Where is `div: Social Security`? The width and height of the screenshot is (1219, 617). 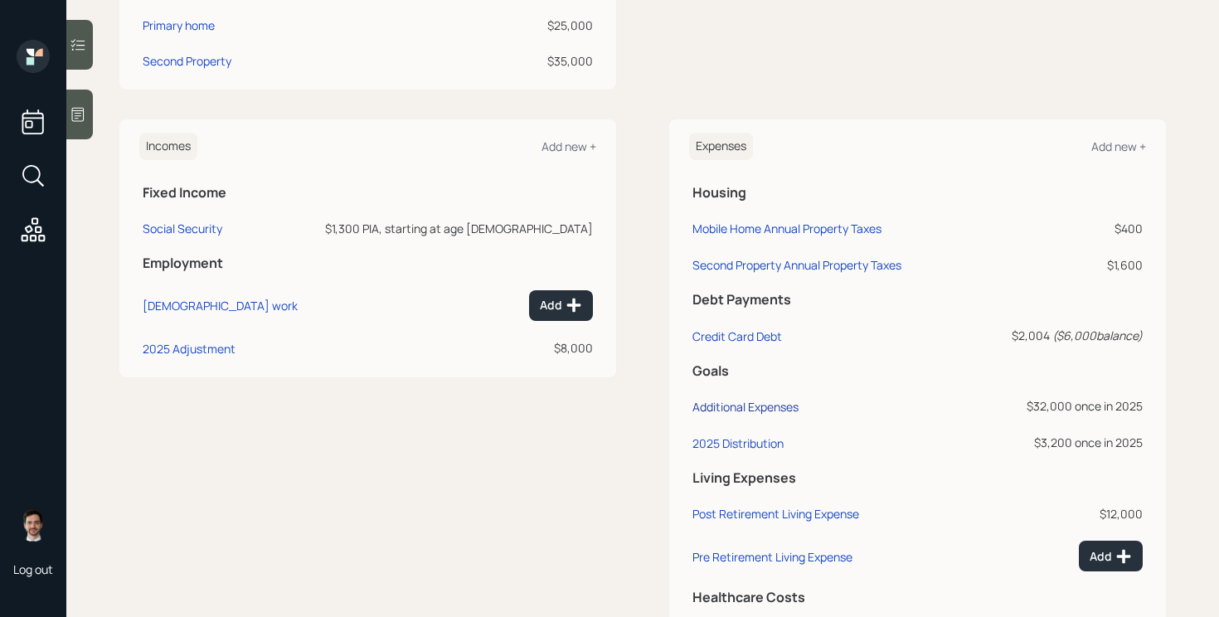 div: Social Security is located at coordinates (182, 228).